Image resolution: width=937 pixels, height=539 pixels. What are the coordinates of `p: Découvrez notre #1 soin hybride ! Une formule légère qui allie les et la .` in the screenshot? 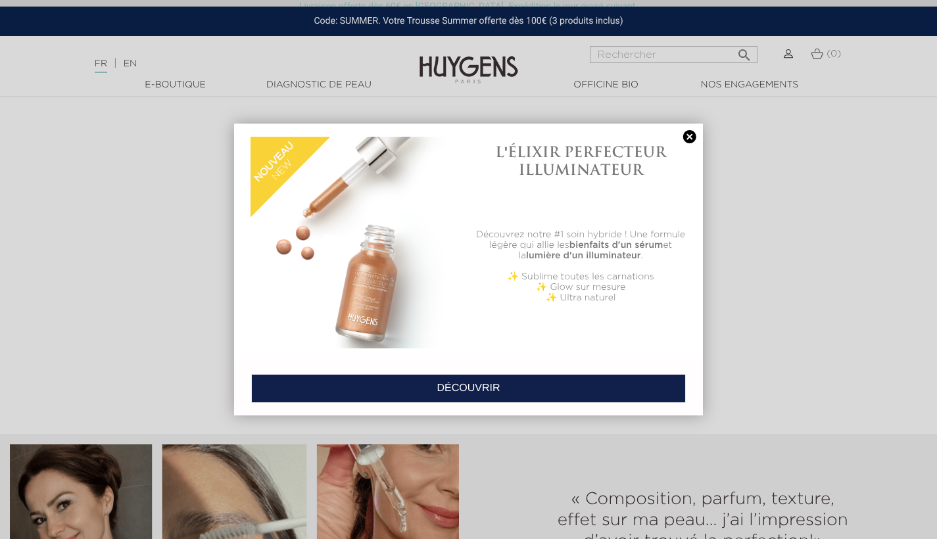 It's located at (581, 245).